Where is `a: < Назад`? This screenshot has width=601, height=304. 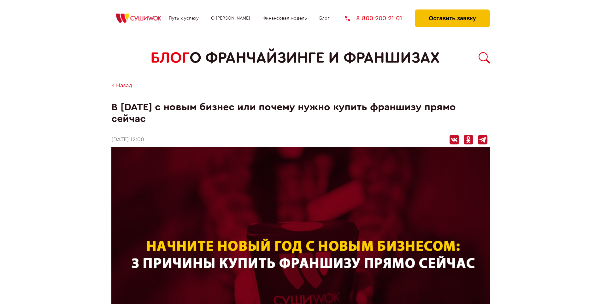
a: < Назад is located at coordinates (122, 86).